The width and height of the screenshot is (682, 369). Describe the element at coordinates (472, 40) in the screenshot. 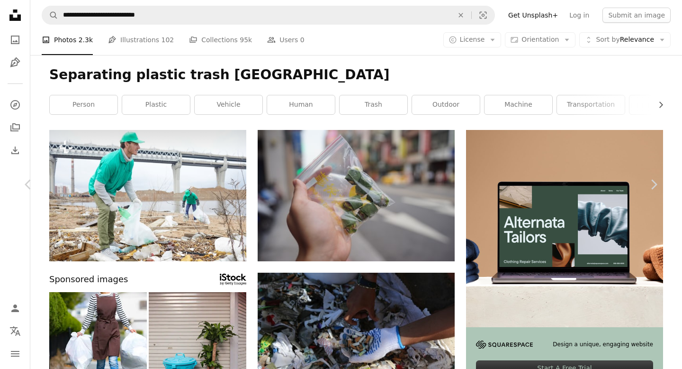

I see `button: License` at that location.